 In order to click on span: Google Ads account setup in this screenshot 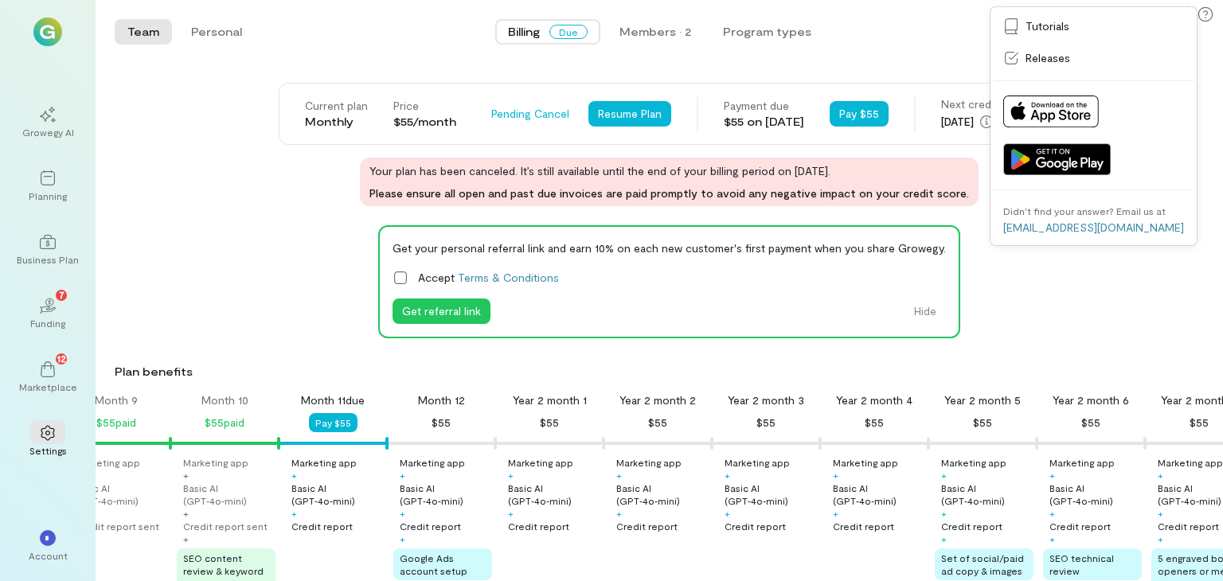, I will do `click(433, 565)`.